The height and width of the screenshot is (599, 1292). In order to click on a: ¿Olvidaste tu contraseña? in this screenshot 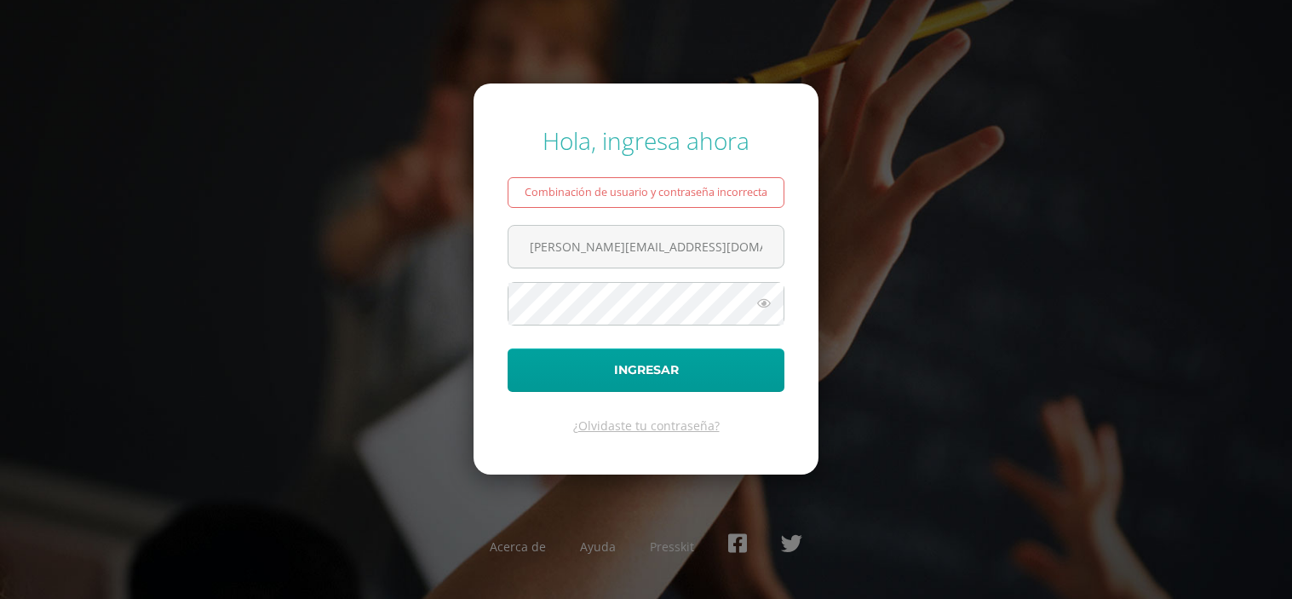, I will do `click(647, 425)`.